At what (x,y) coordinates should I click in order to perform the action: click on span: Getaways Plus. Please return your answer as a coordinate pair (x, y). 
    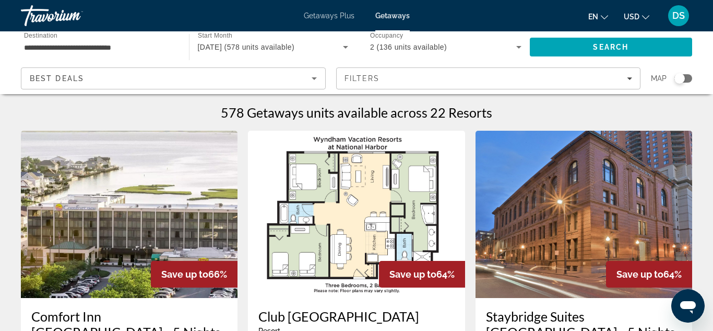
    Looking at the image, I should click on (329, 16).